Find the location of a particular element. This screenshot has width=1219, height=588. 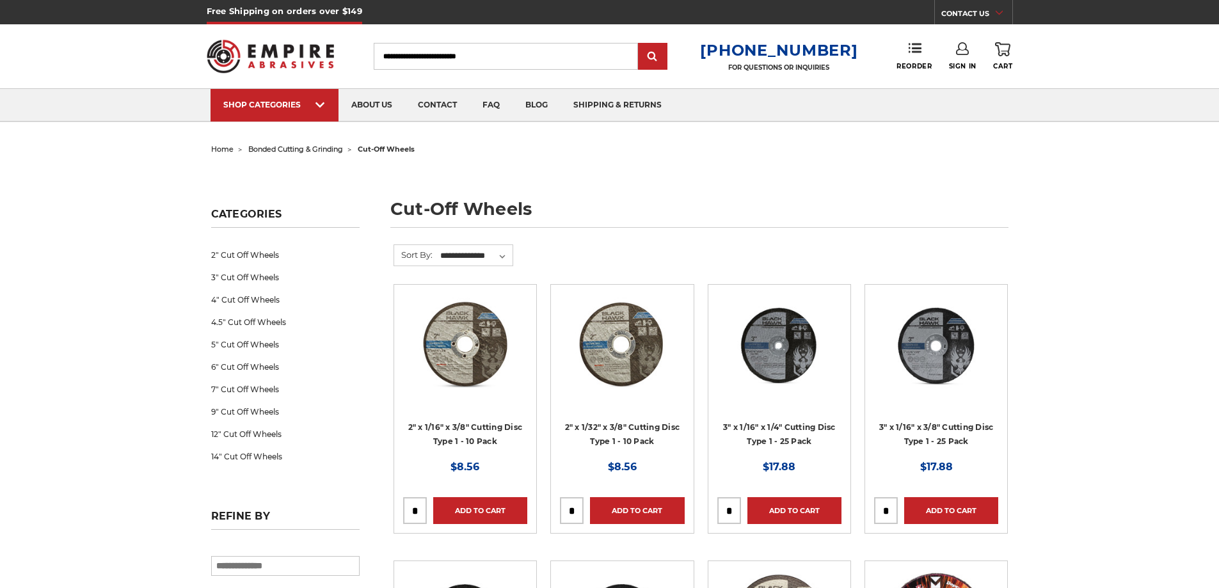

img: 2" x 1/32" x 3/8" Cut Off Wheel is located at coordinates (622, 345).